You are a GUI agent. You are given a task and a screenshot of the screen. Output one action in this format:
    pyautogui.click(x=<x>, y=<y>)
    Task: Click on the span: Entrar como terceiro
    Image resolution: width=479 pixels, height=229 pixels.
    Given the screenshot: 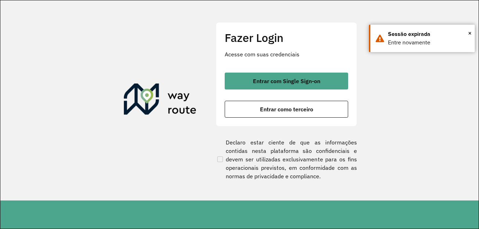 What is the action you would take?
    pyautogui.click(x=287, y=109)
    